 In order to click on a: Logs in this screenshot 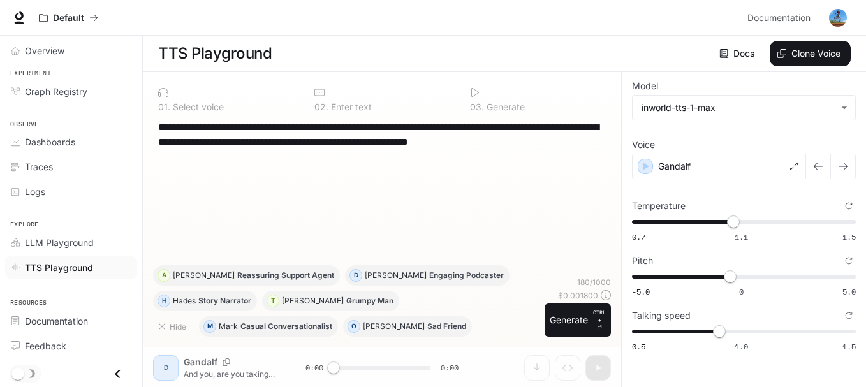, I will do `click(71, 191)`.